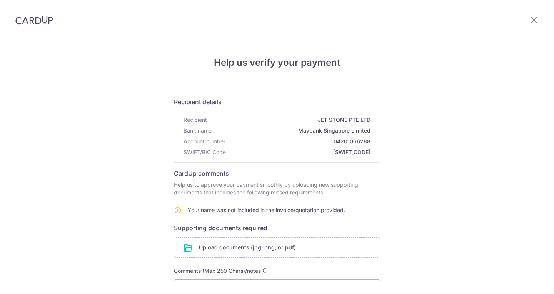 This screenshot has width=554, height=294. Describe the element at coordinates (34, 20) in the screenshot. I see `img: CardUp` at that location.